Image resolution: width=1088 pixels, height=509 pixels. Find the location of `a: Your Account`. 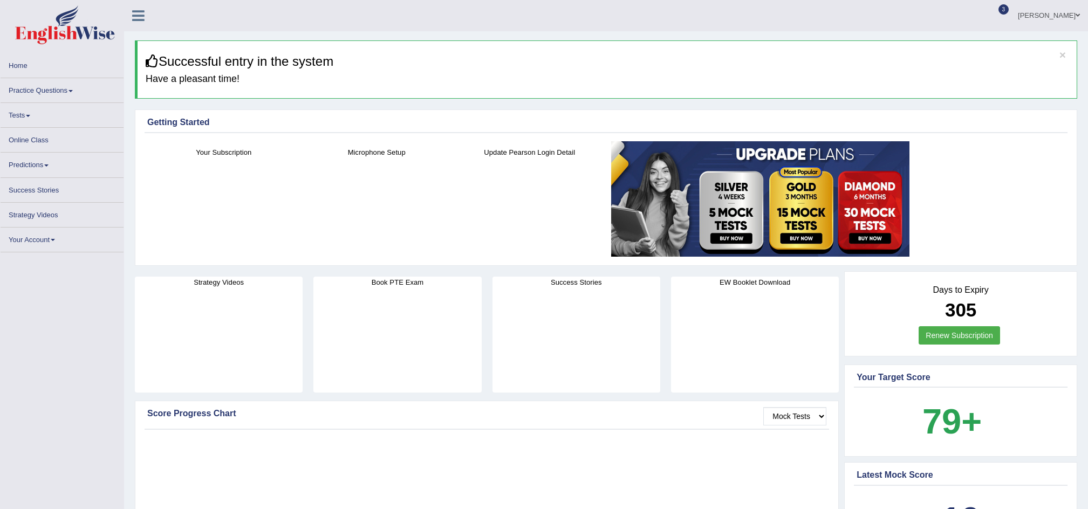

a: Your Account is located at coordinates (62, 238).